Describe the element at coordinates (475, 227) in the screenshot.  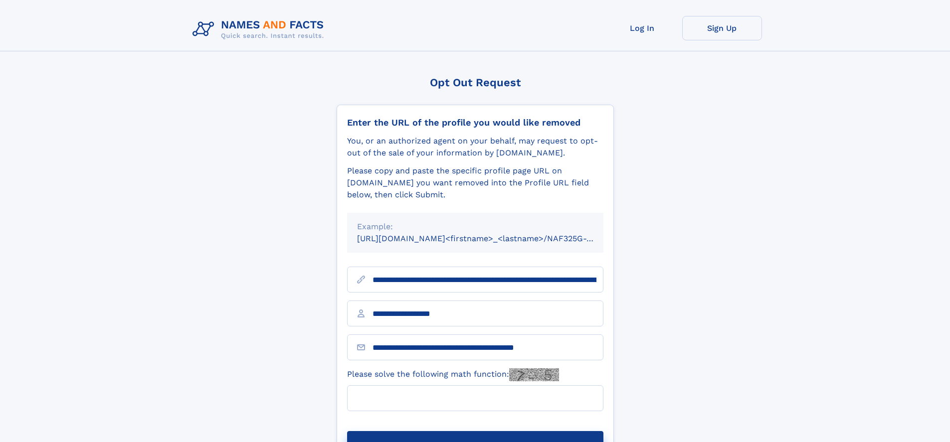
I see `div: Example:` at that location.